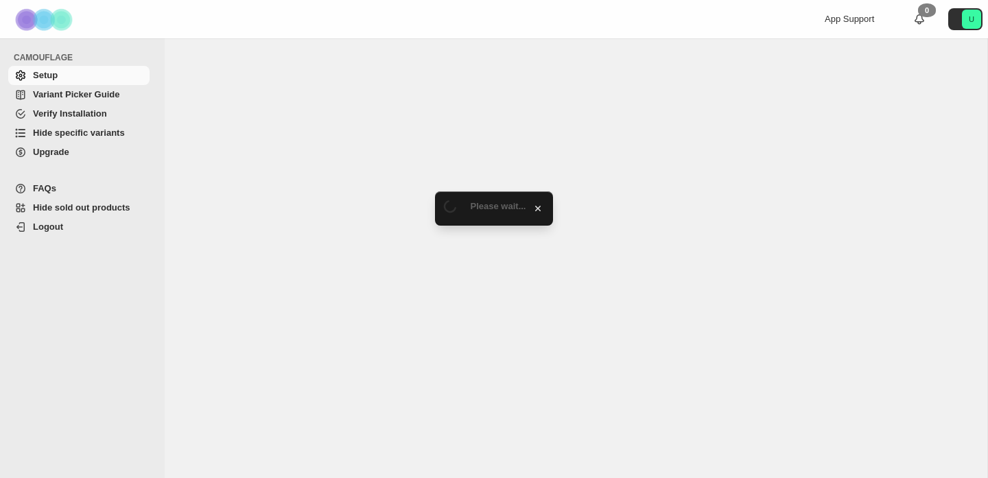 This screenshot has height=478, width=988. Describe the element at coordinates (70, 113) in the screenshot. I see `span: Verify Installation` at that location.